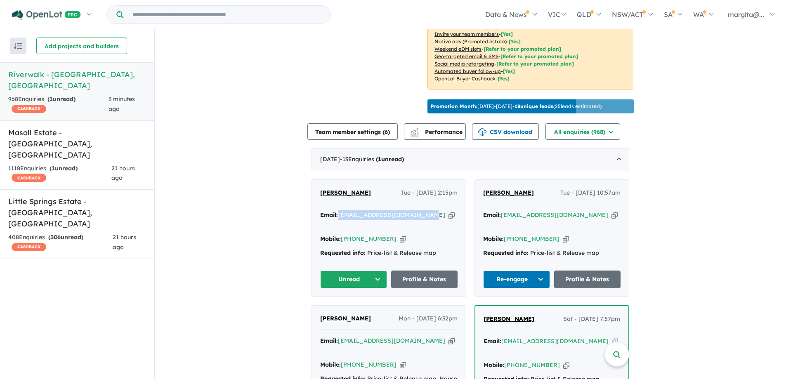  I want to click on img: line-chart.svg, so click(415, 130).